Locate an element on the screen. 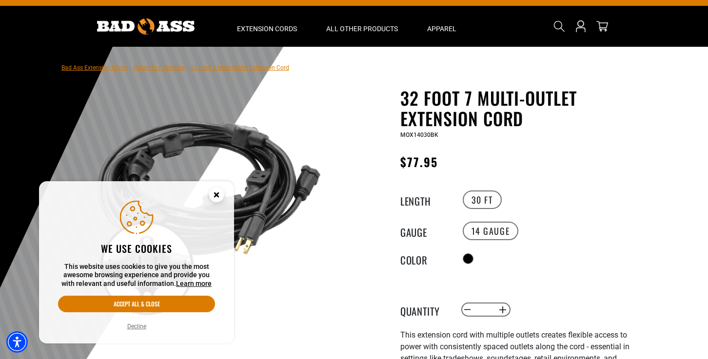  a: This website uses cookies to give you the most awesome browsing experience and provide you with r... is located at coordinates (194, 284).